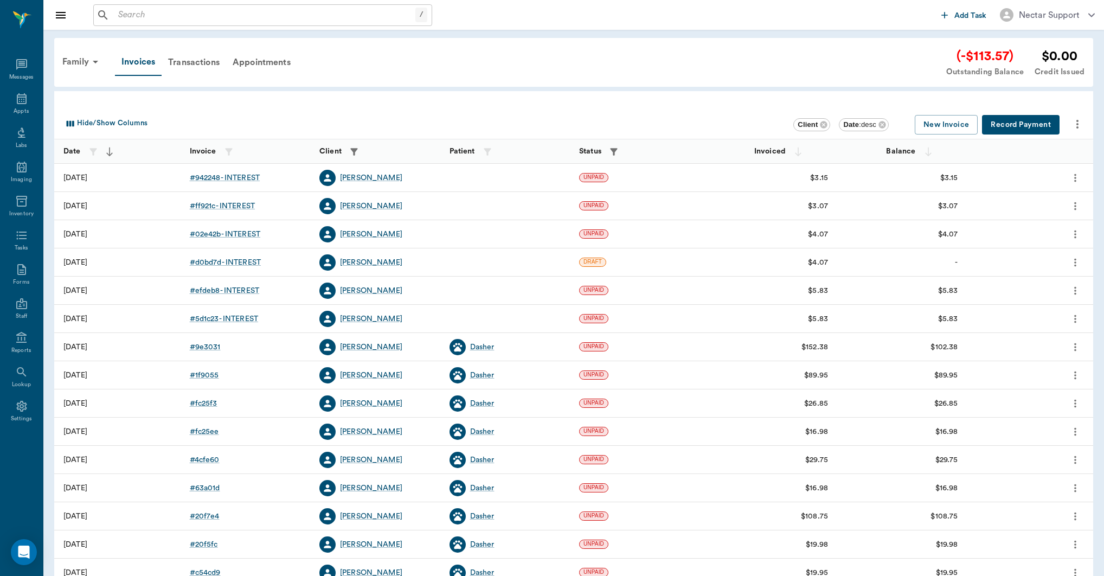 The height and width of the screenshot is (576, 1104). What do you see at coordinates (225, 234) in the screenshot?
I see `div: # 02e42b - INTEREST` at bounding box center [225, 234].